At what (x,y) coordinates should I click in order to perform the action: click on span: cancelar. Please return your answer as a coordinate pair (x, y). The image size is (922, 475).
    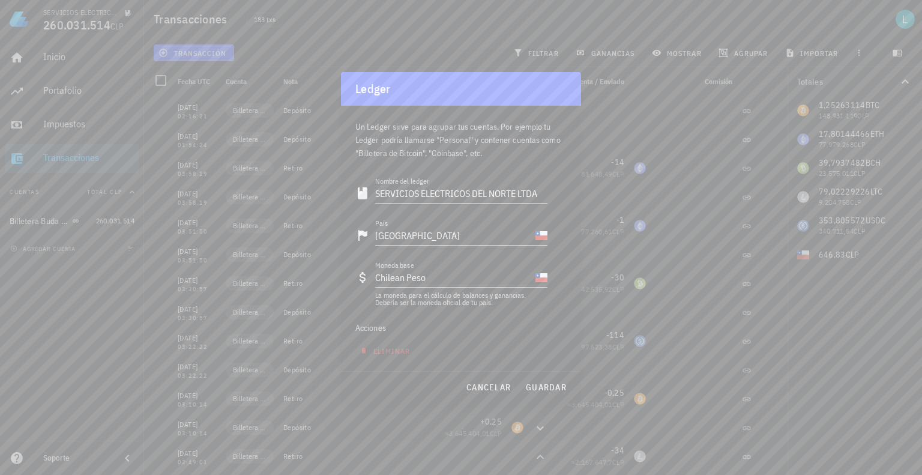
    Looking at the image, I should click on (488, 387).